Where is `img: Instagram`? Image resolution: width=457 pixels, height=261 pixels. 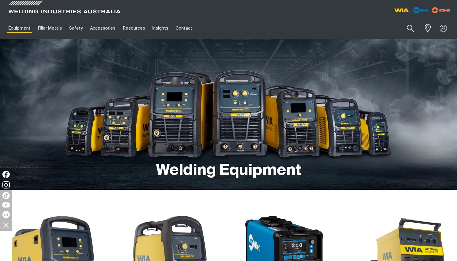 img: Instagram is located at coordinates (6, 185).